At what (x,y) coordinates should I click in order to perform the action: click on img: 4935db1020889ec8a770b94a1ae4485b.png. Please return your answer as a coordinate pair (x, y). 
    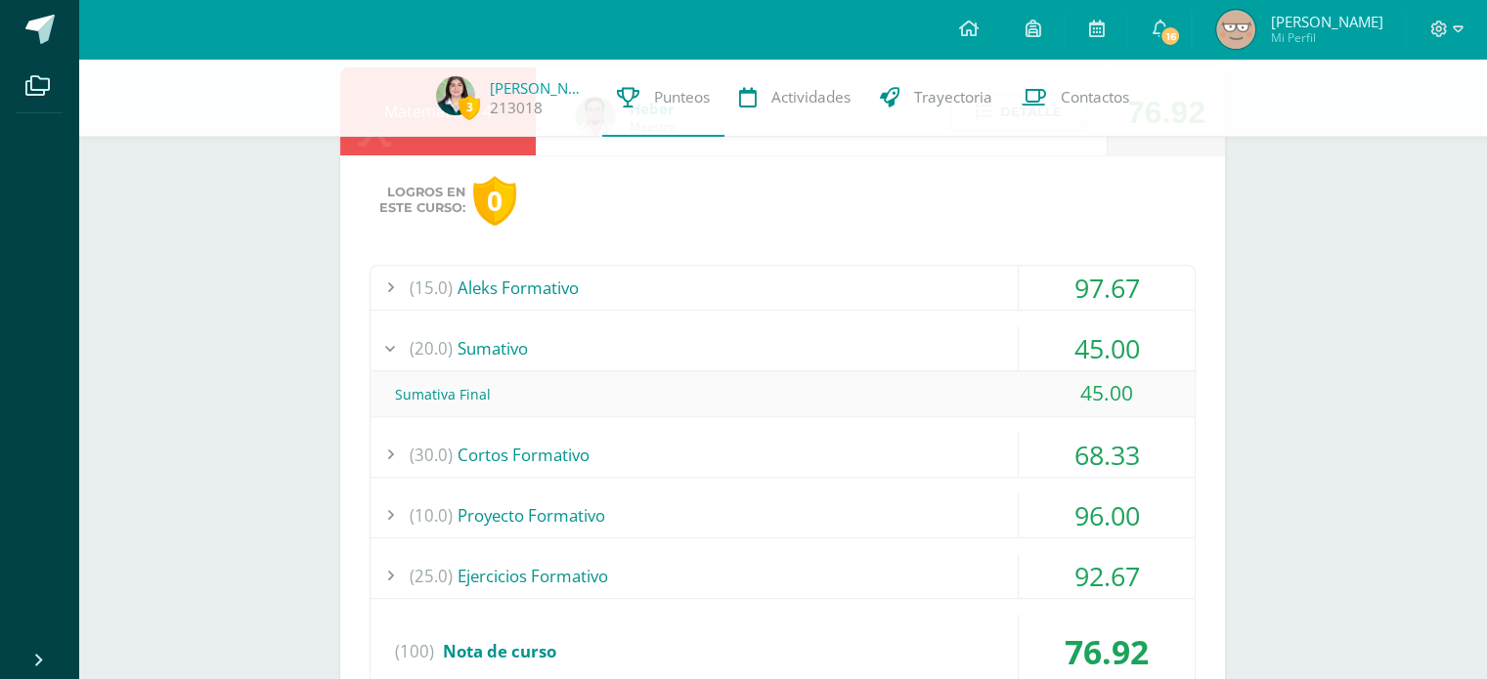
    Looking at the image, I should click on (456, 96).